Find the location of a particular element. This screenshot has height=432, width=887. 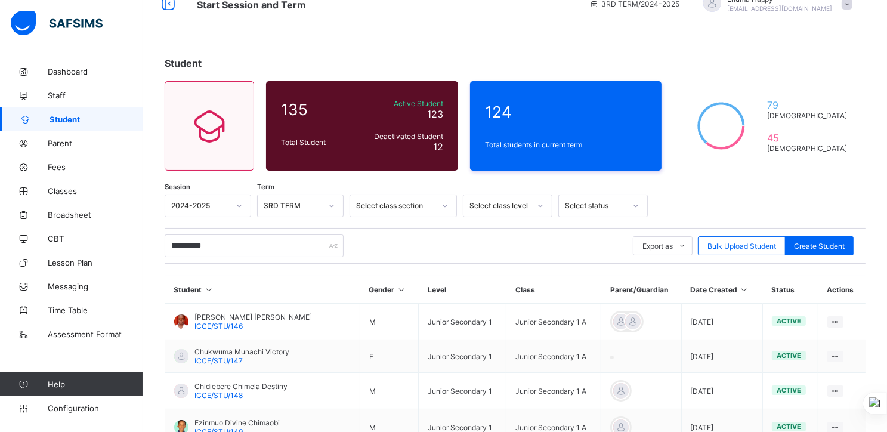

span: 124 is located at coordinates (566, 112).